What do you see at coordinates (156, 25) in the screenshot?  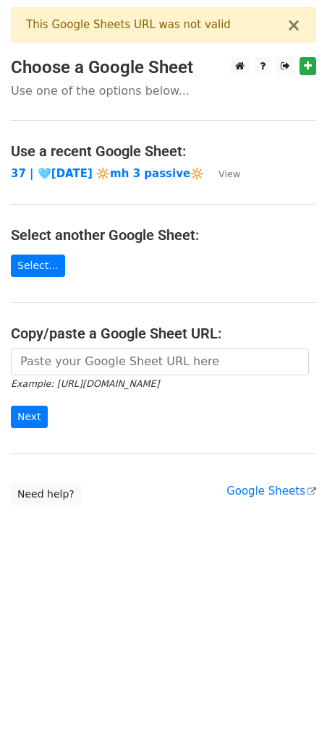 I see `div: This Google Sheets URL was not valid` at bounding box center [156, 25].